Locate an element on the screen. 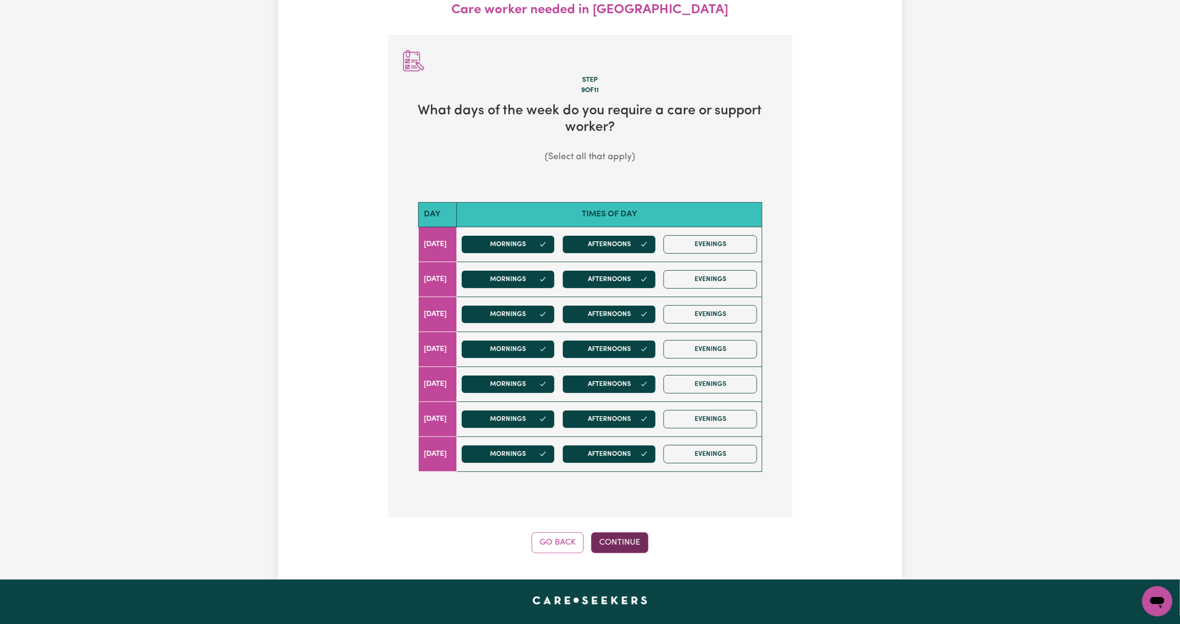 The width and height of the screenshot is (1180, 624). a: Careseekers home page is located at coordinates (590, 601).